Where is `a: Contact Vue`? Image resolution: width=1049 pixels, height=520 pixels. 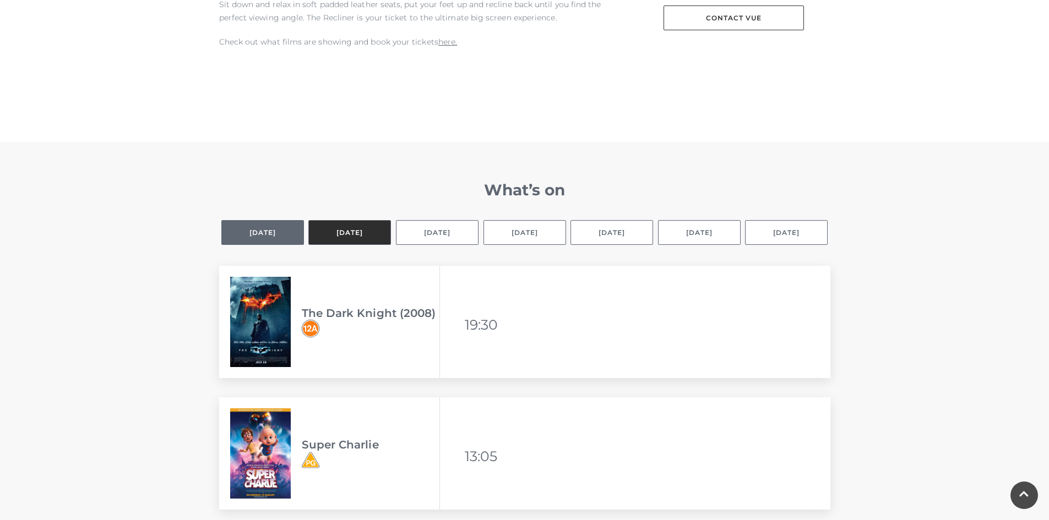 a: Contact Vue is located at coordinates (733, 18).